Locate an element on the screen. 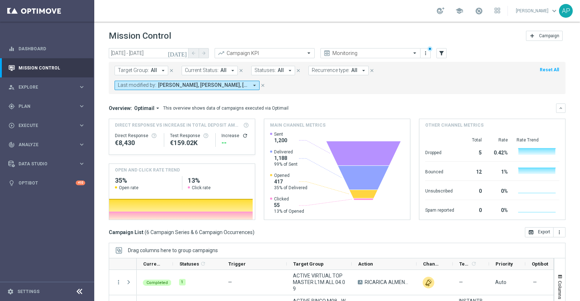  span: Analyze is located at coordinates (48, 145).